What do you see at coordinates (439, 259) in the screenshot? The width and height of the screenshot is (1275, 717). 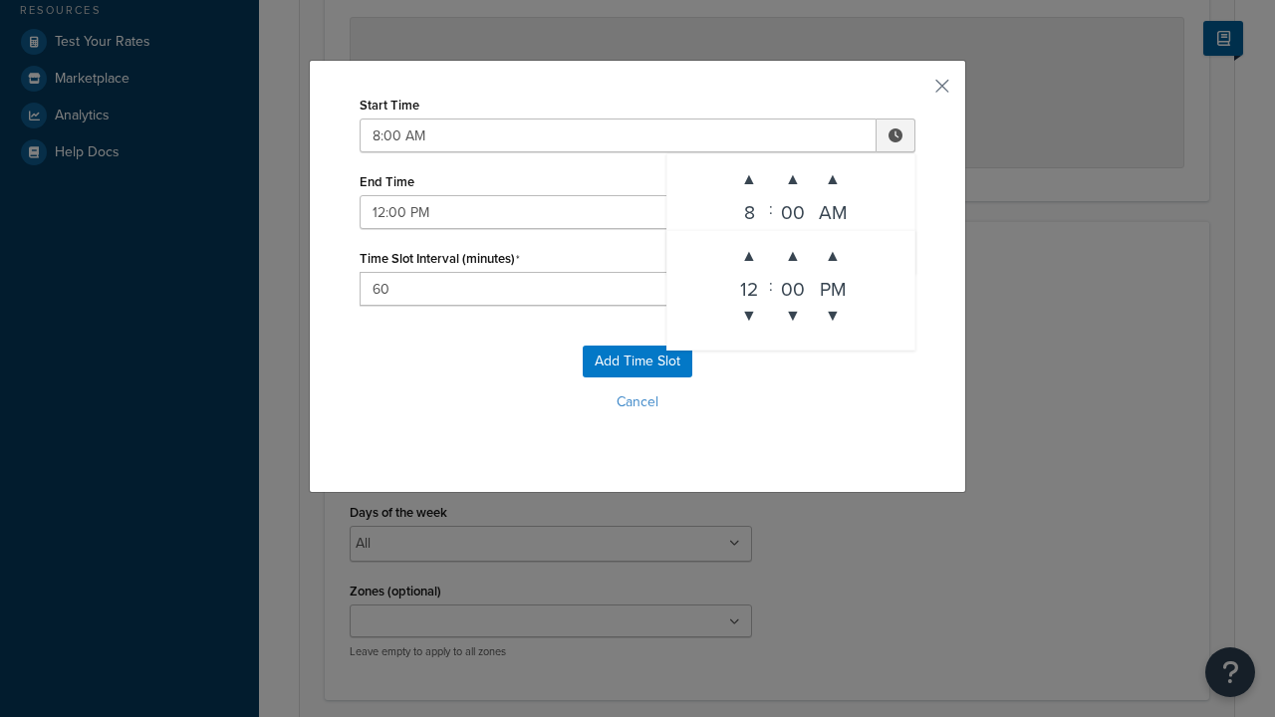 I see `label: Time Slot Interval (minutes)` at bounding box center [439, 259].